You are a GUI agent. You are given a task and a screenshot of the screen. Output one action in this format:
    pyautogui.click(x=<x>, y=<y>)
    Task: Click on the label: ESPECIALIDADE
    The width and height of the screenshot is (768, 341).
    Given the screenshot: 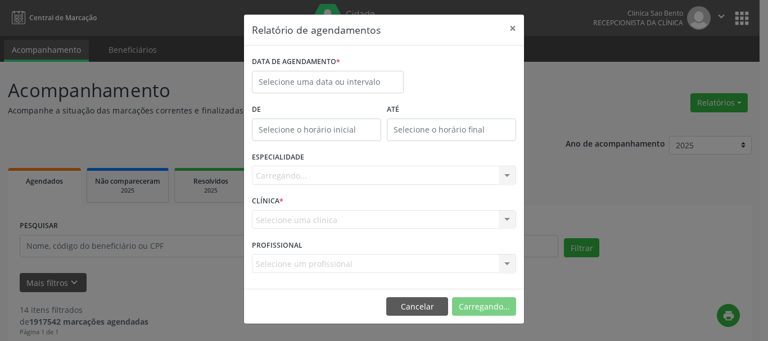 What is the action you would take?
    pyautogui.click(x=278, y=157)
    